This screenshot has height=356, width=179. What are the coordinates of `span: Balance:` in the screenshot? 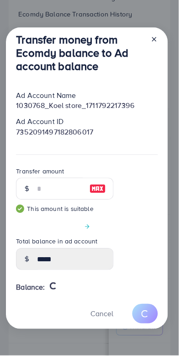 It's located at (30, 287).